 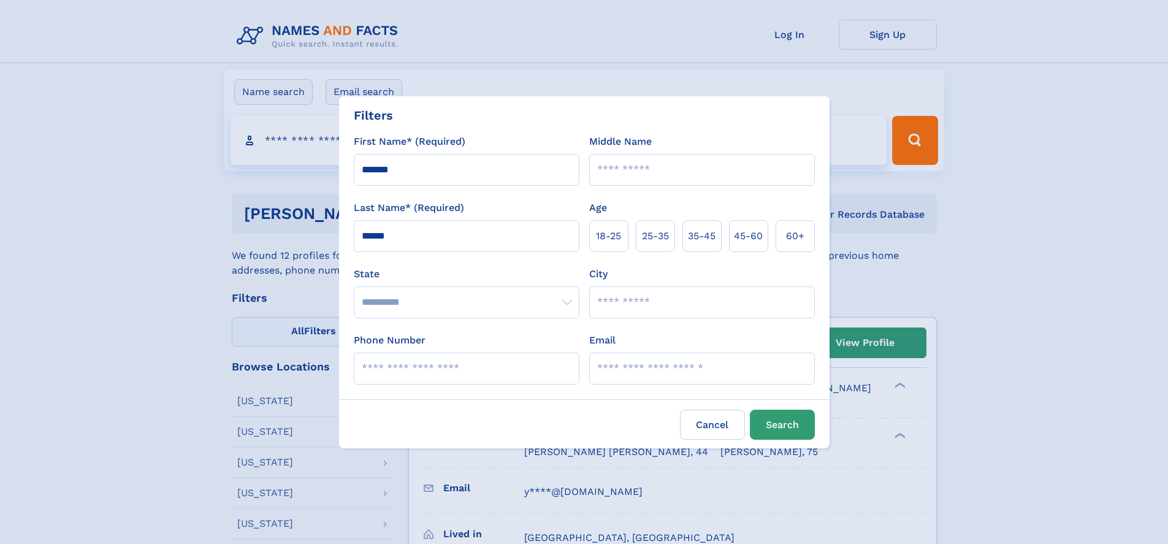 What do you see at coordinates (373, 115) in the screenshot?
I see `div: Filters` at bounding box center [373, 115].